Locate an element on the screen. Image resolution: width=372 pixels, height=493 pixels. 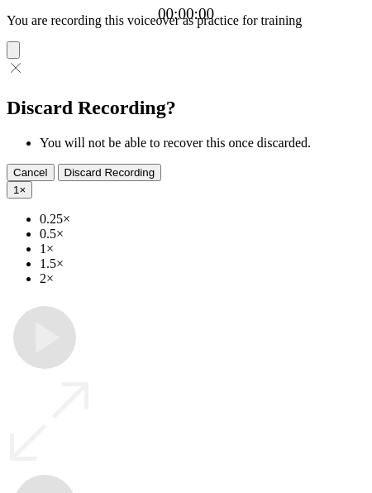
li: You will not be able to recover this once discarded. is located at coordinates (203, 143).